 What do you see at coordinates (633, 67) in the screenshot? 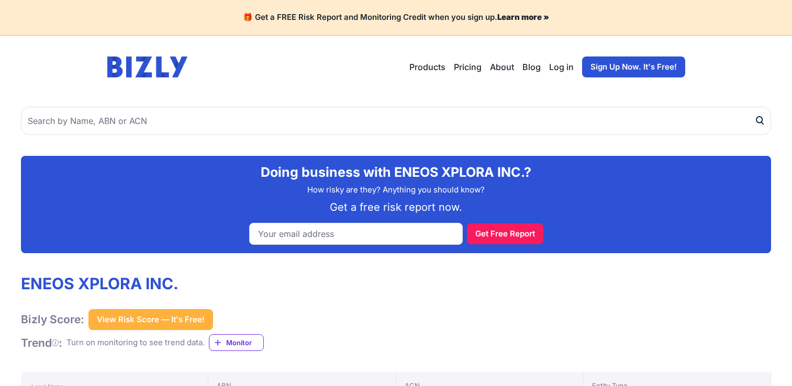
I see `a: Sign Up Now. It's Free!` at bounding box center [633, 67].